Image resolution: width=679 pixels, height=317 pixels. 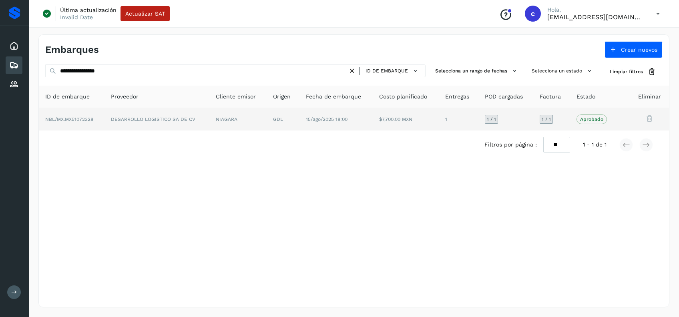 I want to click on button: Crear nuevos, so click(x=633, y=50).